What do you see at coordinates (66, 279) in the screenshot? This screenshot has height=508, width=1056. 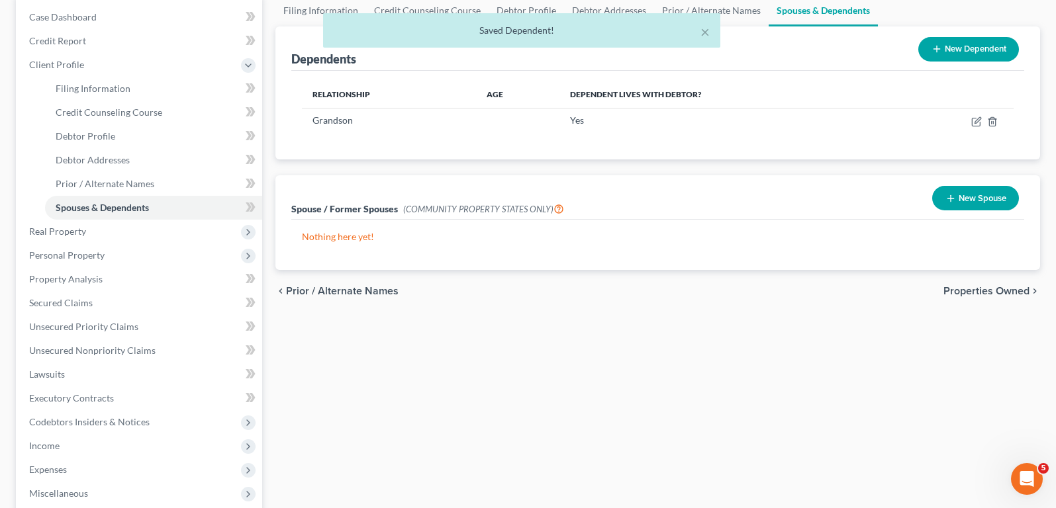 I see `span: Property Analysis` at bounding box center [66, 279].